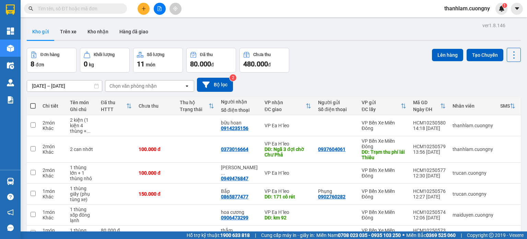 The image size is (527, 239). I want to click on span: search, so click(31, 9).